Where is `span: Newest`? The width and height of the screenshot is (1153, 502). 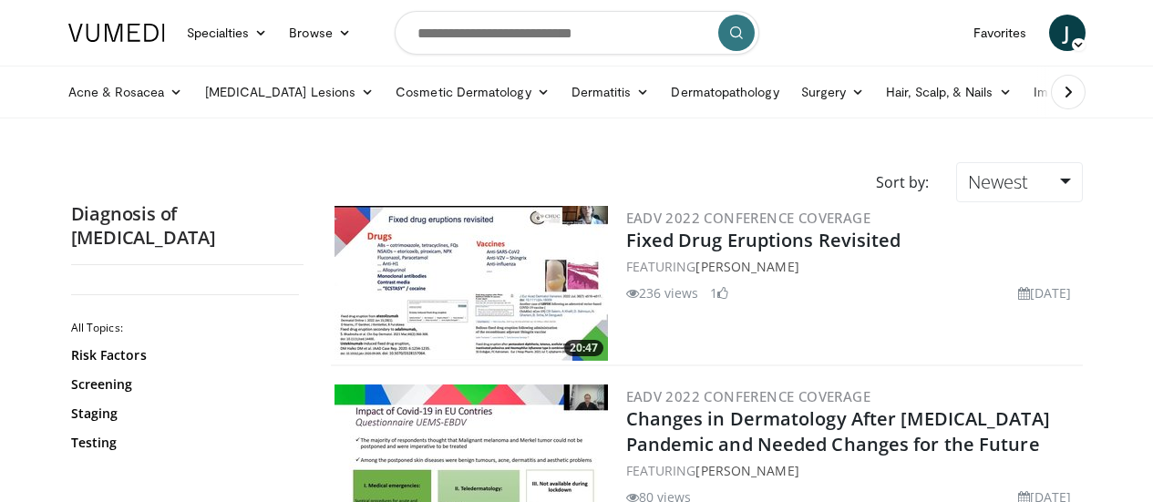
span: Newest is located at coordinates (998, 181).